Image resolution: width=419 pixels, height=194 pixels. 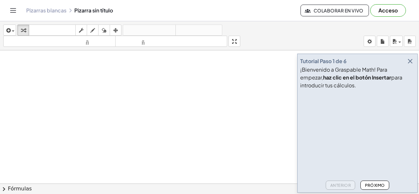 I want to click on button: Cambiar navegación, so click(x=13, y=10).